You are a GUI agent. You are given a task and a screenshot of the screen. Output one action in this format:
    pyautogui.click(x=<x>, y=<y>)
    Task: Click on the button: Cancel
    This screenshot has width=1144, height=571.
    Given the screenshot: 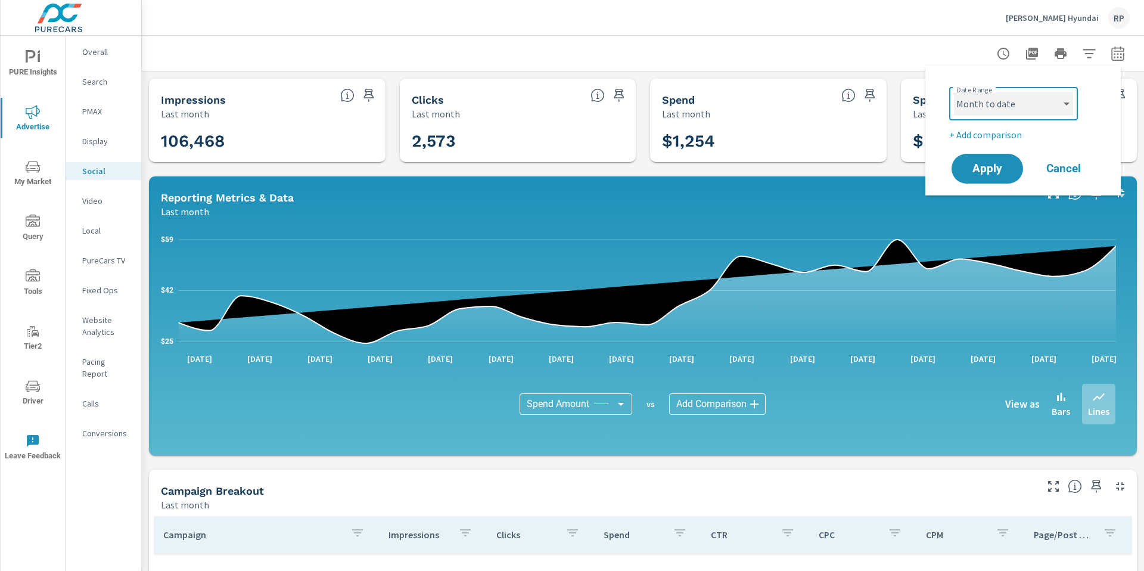 What is the action you would take?
    pyautogui.click(x=1064, y=169)
    